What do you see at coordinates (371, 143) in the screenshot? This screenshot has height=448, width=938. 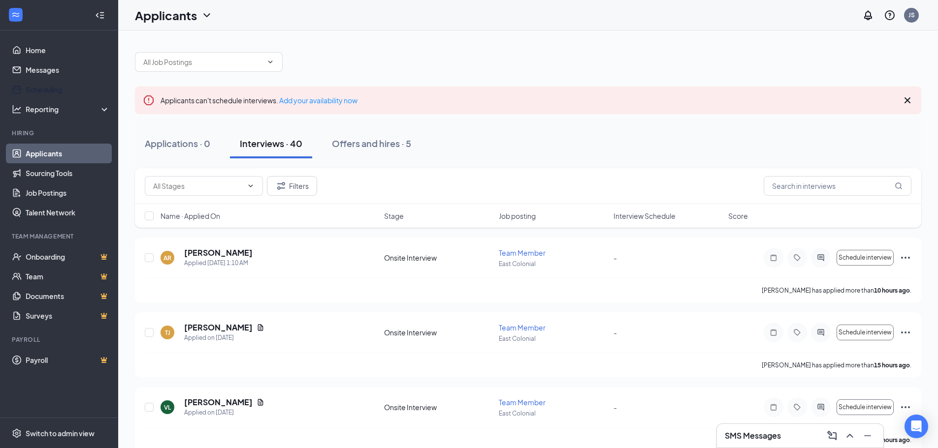 I see `div: Offers and hires · 5` at bounding box center [371, 143].